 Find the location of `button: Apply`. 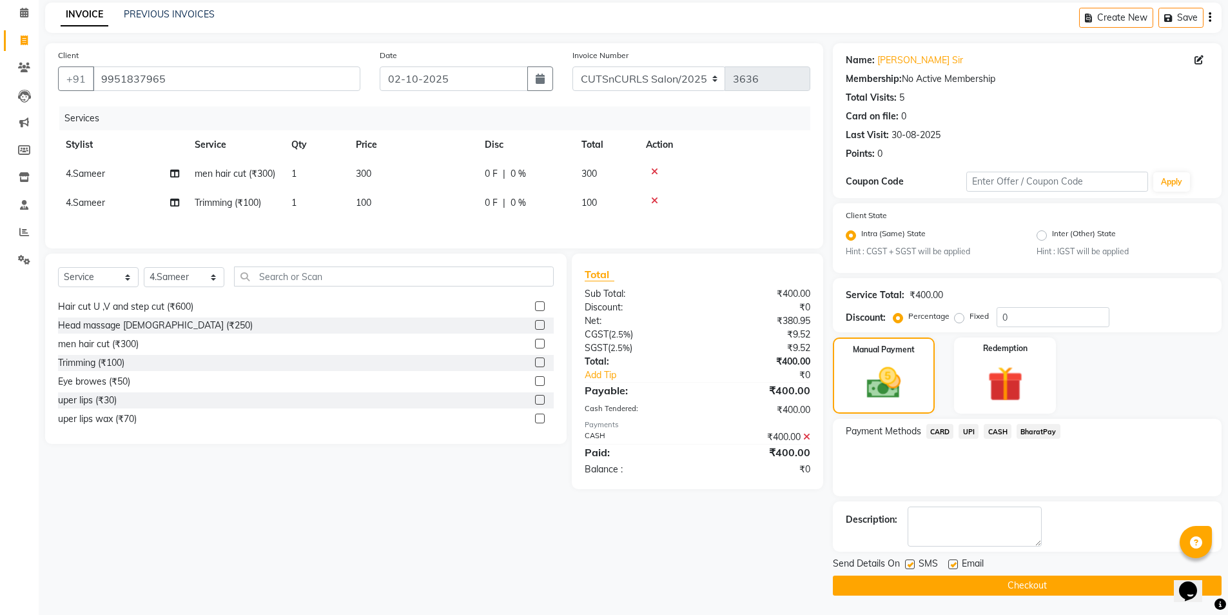

button: Apply is located at coordinates (1172, 182).